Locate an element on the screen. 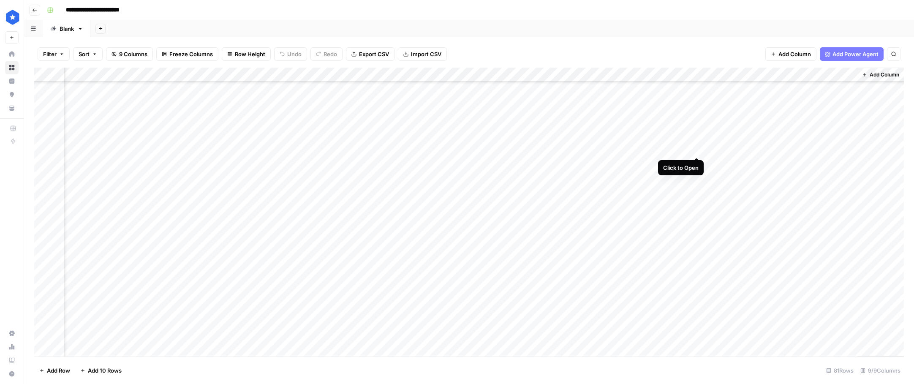  a: Settings is located at coordinates (12, 333).